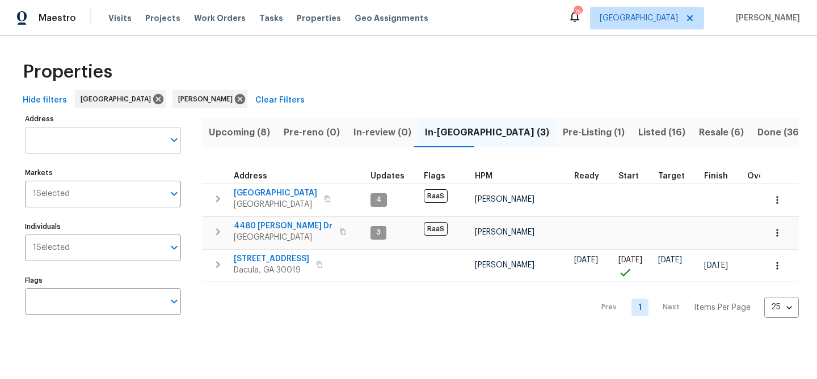 Image resolution: width=817 pixels, height=379 pixels. Describe the element at coordinates (45, 100) in the screenshot. I see `span: Hide filters` at that location.